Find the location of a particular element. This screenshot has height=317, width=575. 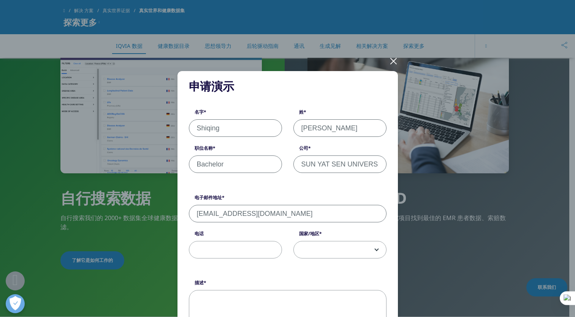

label: 描述 is located at coordinates (288, 285).